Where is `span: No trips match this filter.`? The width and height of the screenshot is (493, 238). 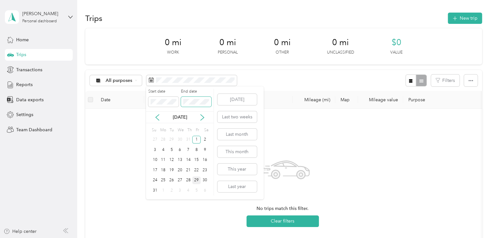
span: No trips match this filter. is located at coordinates (282, 209).